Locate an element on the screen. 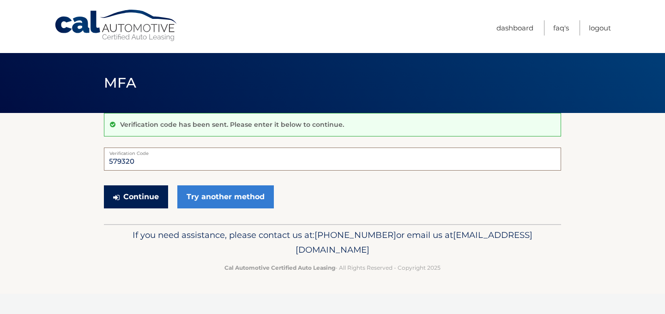  a: Cal Automotive is located at coordinates (116, 25).